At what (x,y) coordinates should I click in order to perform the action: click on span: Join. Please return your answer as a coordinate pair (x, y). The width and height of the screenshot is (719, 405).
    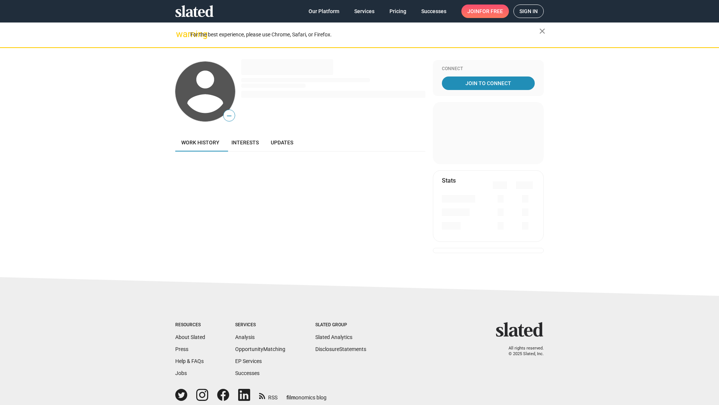
    Looking at the image, I should click on (485, 11).